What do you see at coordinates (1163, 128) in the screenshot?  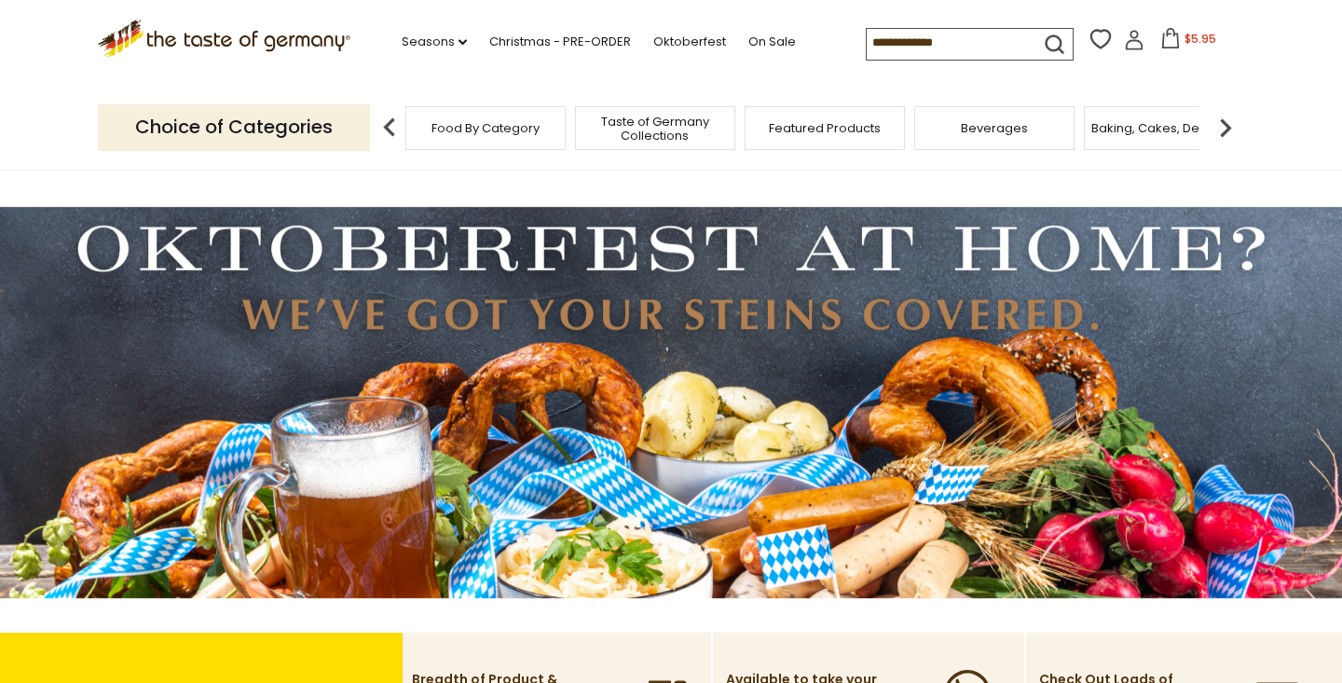 I see `a: Baking, Cakes, Desserts` at bounding box center [1163, 128].